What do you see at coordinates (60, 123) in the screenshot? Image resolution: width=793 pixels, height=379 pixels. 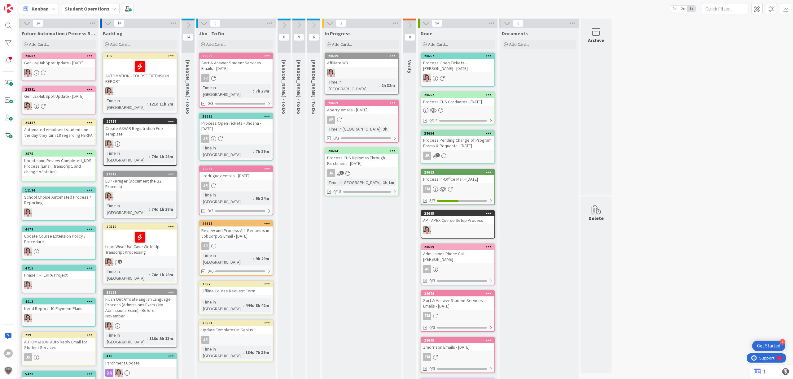 I see `div: 20487` at bounding box center [60, 123].